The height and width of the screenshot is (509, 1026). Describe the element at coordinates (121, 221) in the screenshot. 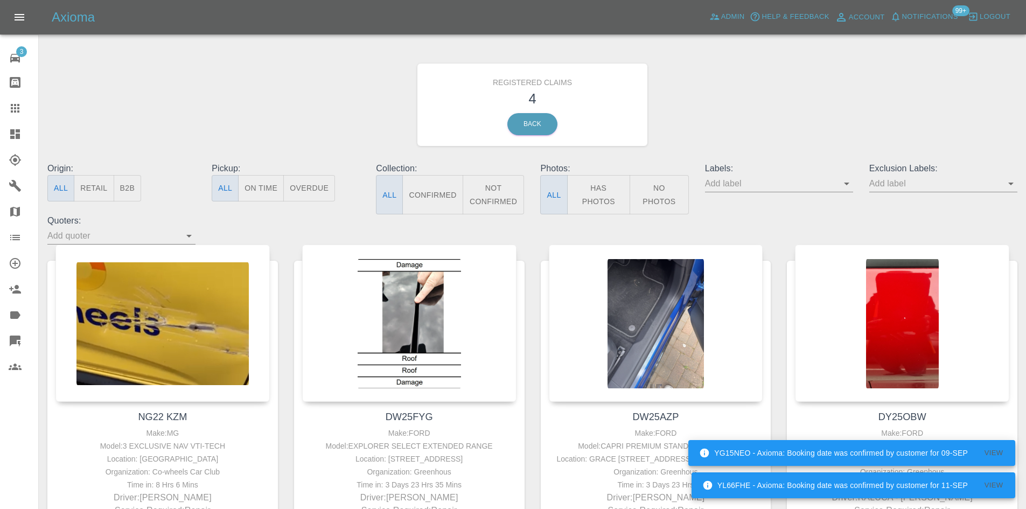

I see `p: Quoters:` at that location.